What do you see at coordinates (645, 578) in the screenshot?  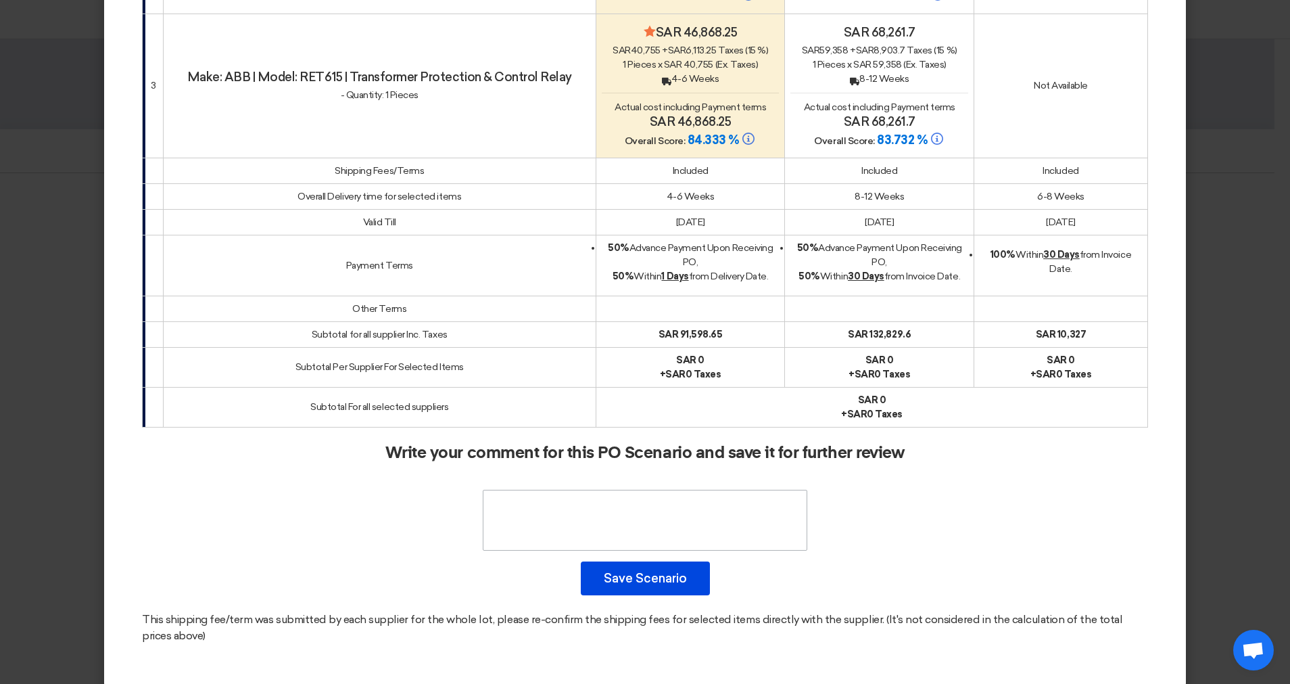 I see `button: Save Scenario` at bounding box center [645, 578].